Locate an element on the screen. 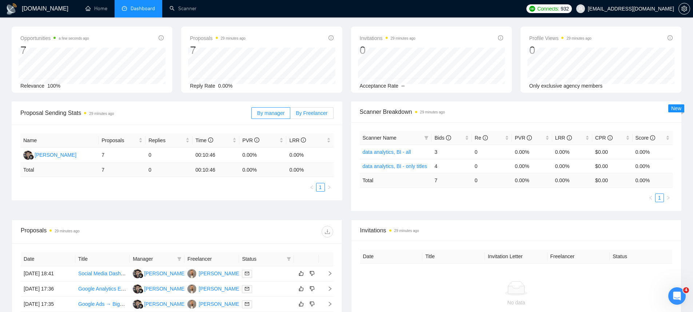 The width and height of the screenshot is (693, 312). th: Date is located at coordinates (48, 259).